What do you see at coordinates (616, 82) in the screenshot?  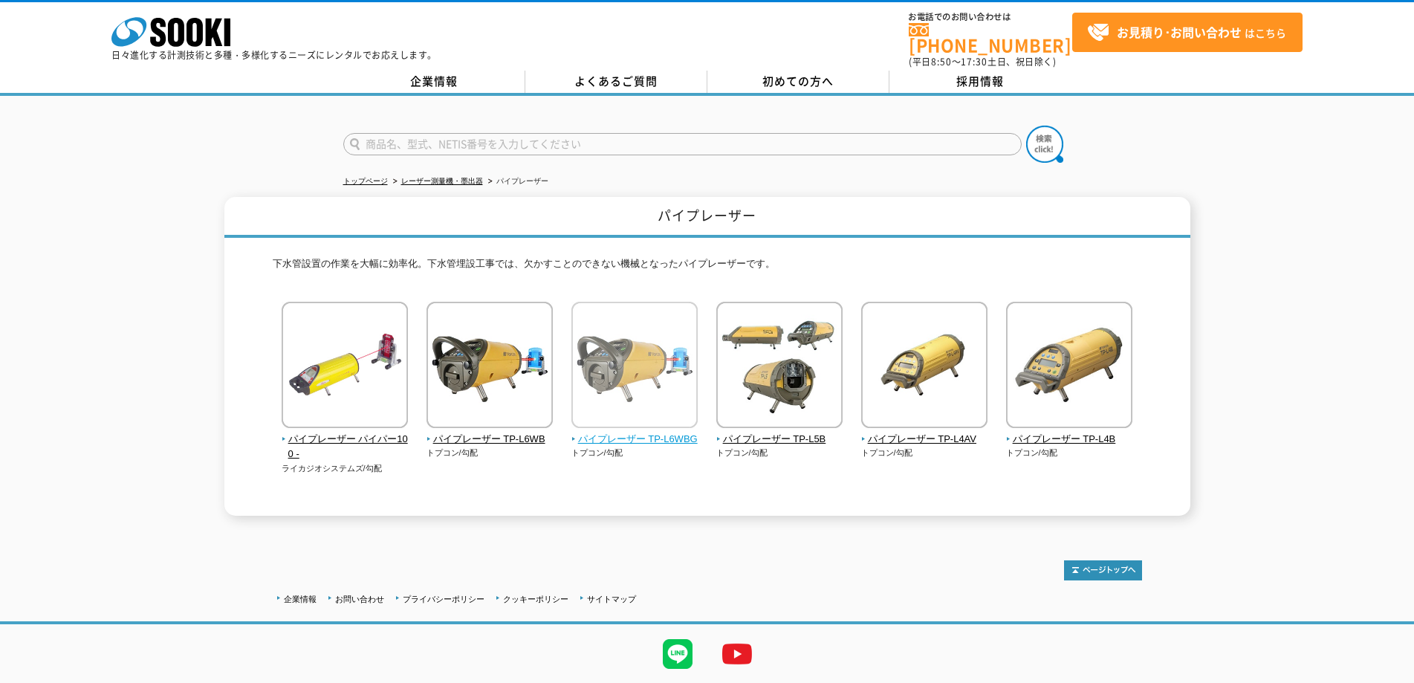 I see `a: よくあるご質問` at bounding box center [616, 82].